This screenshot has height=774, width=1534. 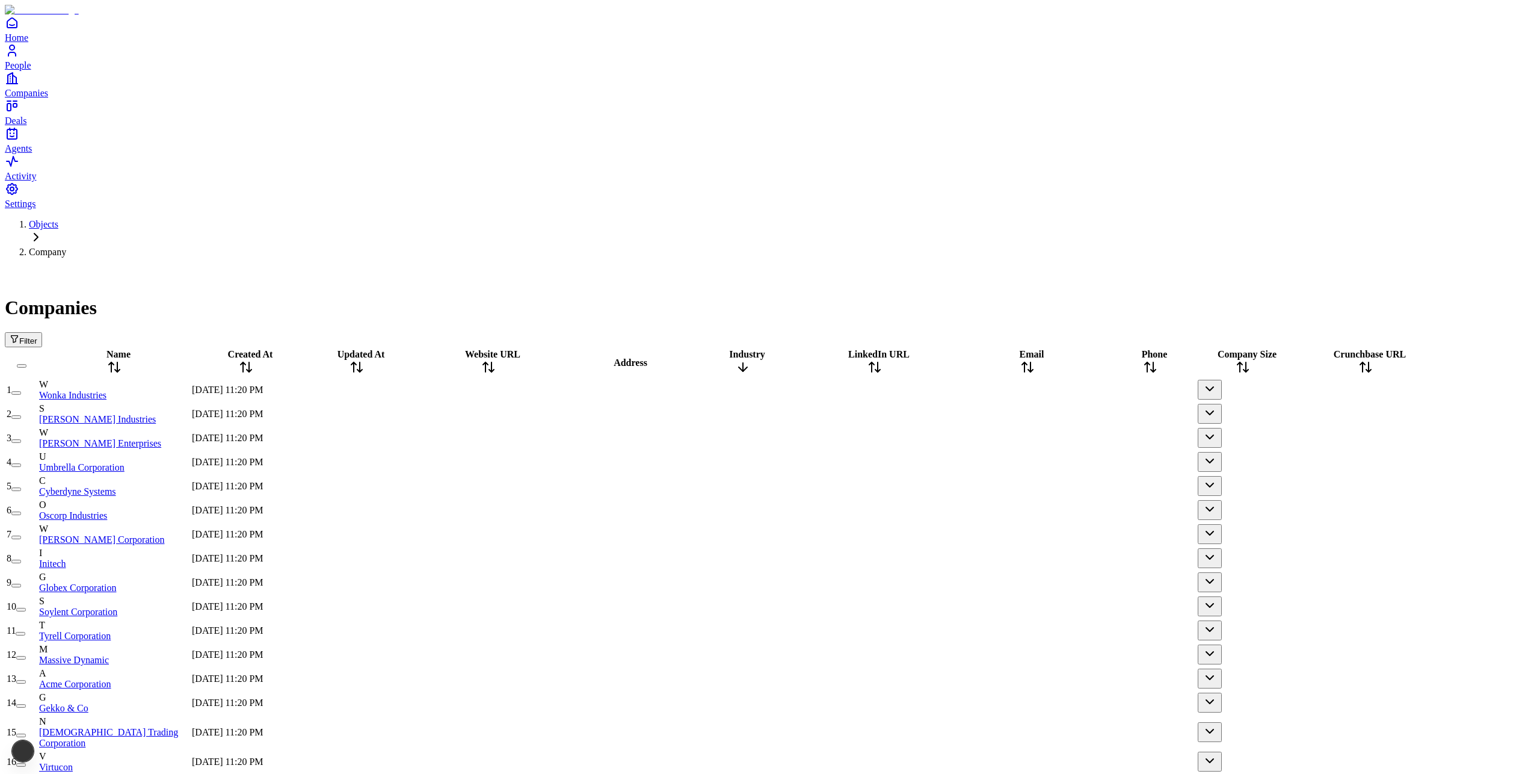 What do you see at coordinates (114, 553) in the screenshot?
I see `div: I` at bounding box center [114, 553].